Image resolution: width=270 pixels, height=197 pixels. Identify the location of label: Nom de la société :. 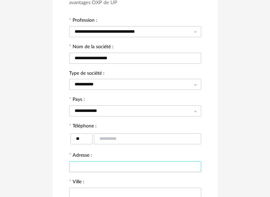
(91, 47).